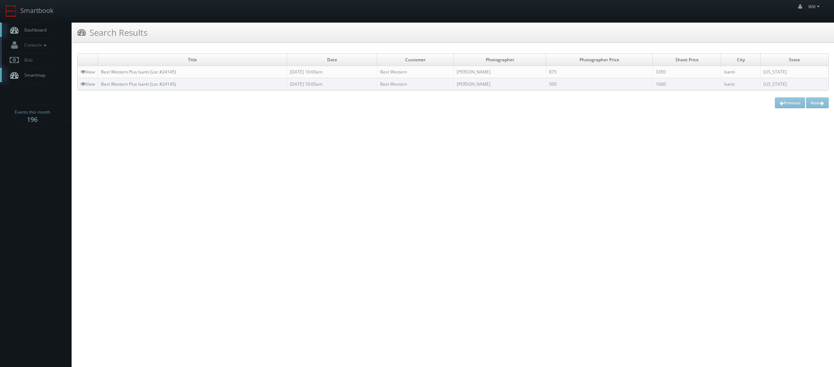 This screenshot has width=834, height=367. What do you see at coordinates (34, 30) in the screenshot?
I see `span: Dashboard` at bounding box center [34, 30].